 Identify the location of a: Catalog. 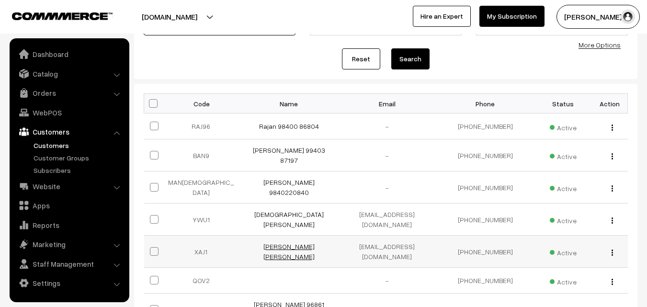
(69, 74).